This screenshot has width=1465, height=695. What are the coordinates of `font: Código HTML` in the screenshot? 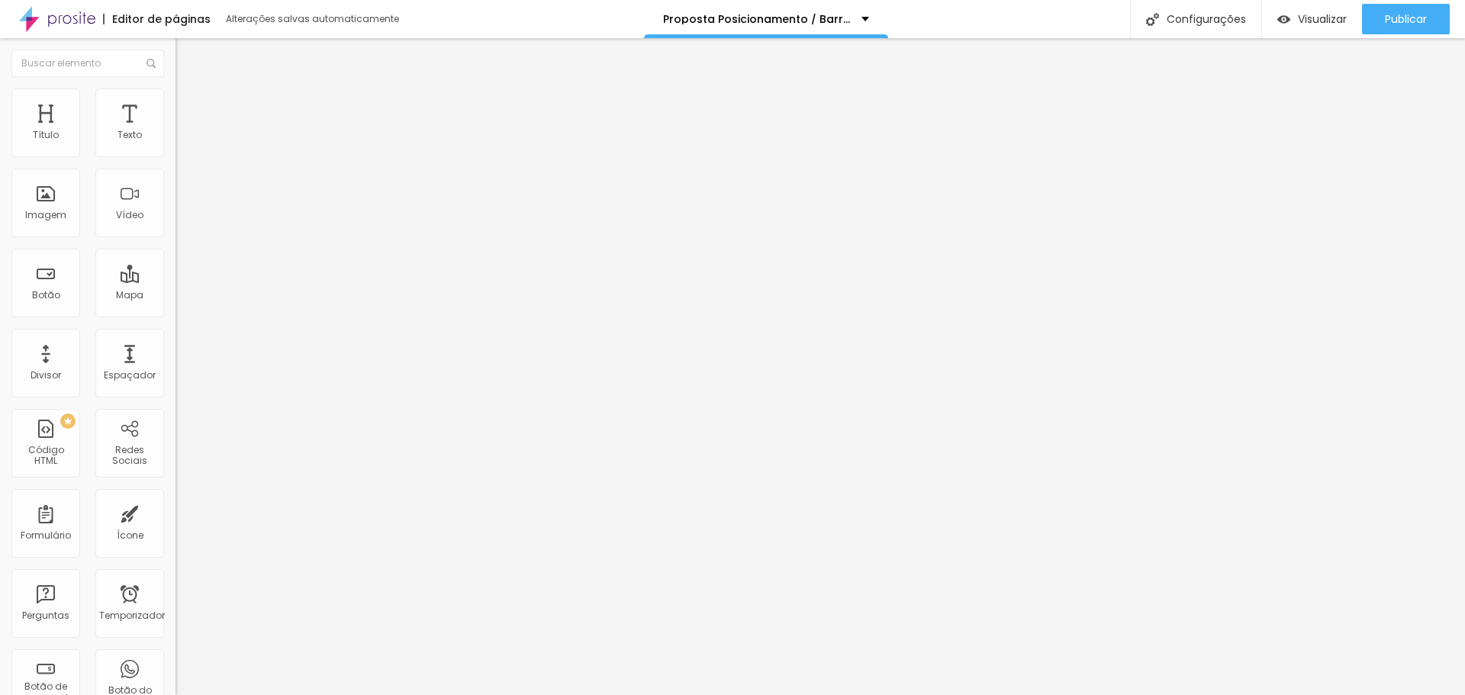 It's located at (46, 455).